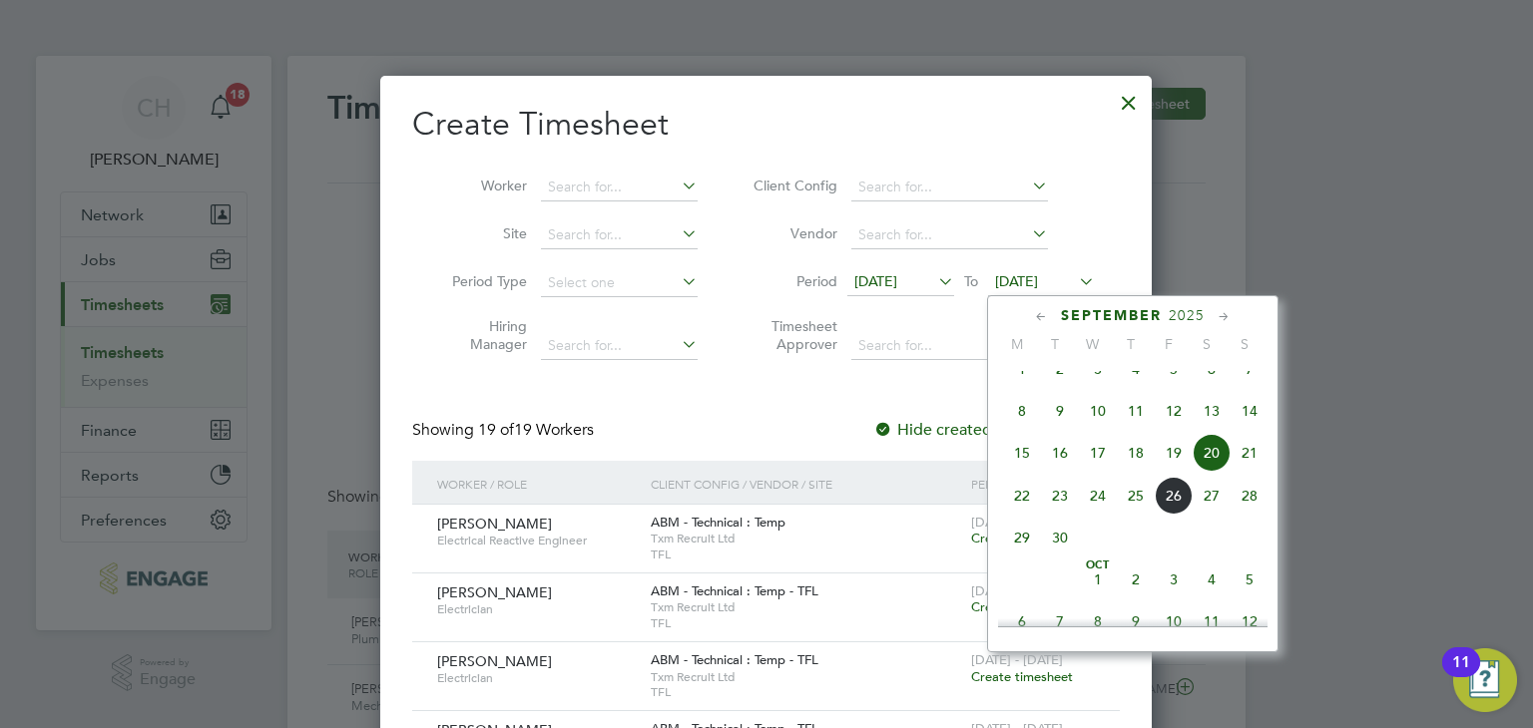 The width and height of the screenshot is (1533, 728). What do you see at coordinates (1022, 496) in the screenshot?
I see `span: 22` at bounding box center [1022, 496].